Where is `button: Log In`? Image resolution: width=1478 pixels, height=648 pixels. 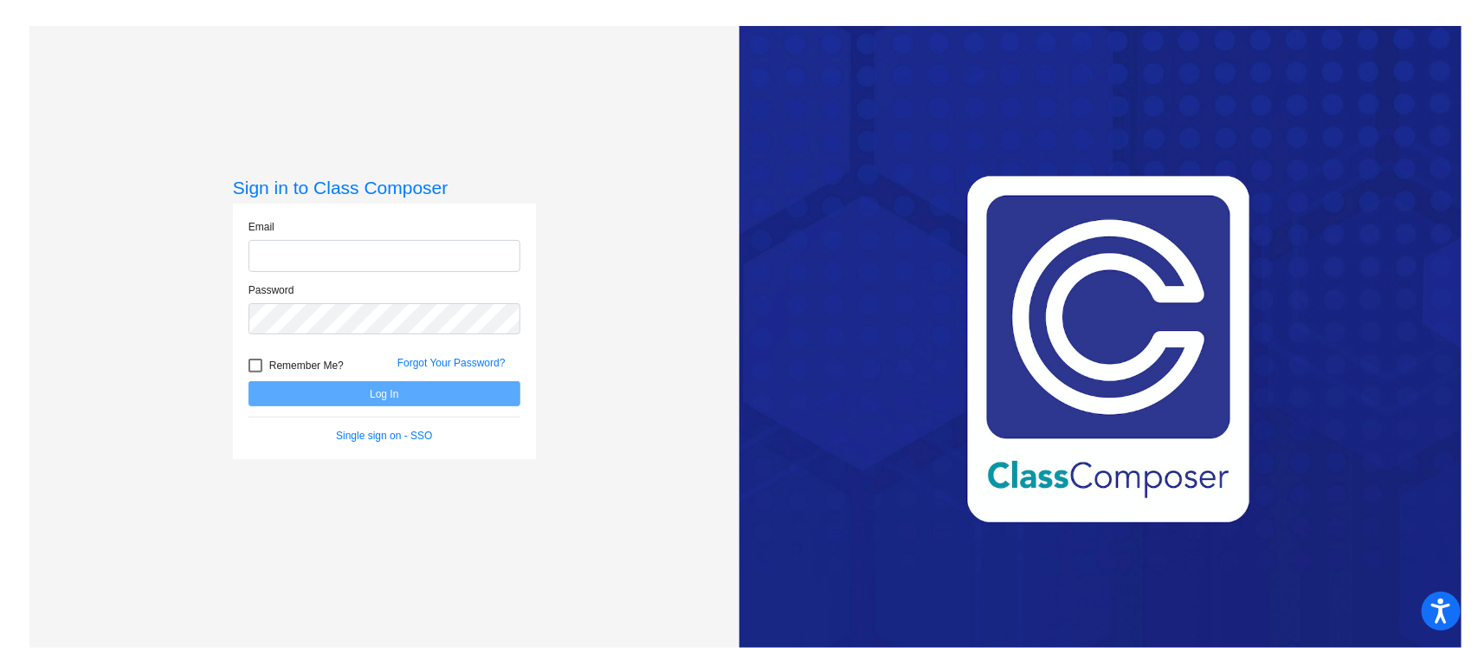 button: Log In is located at coordinates (384, 393).